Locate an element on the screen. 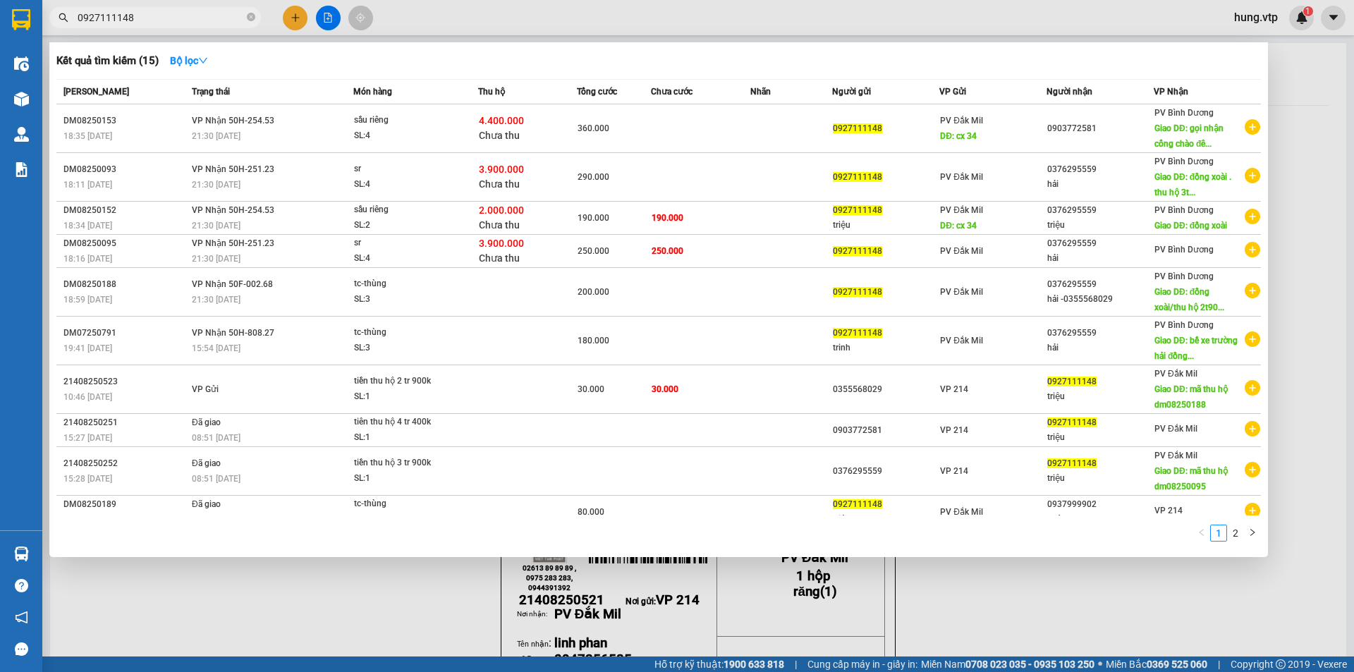  div: 0937999902 is located at coordinates (1100, 504).